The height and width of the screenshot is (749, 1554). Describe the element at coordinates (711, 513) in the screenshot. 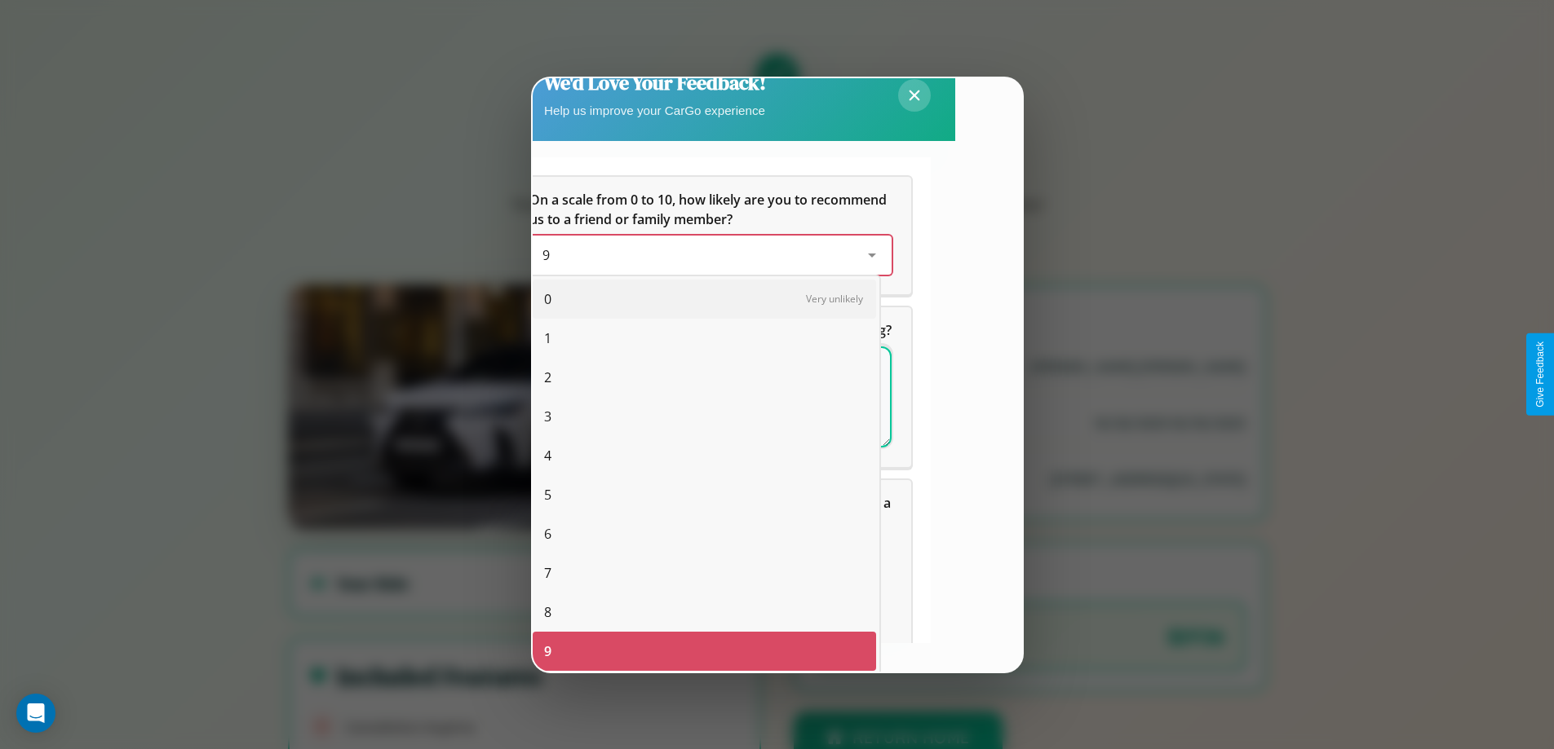

I see `span: Which of the following features do you value the most in a vehicle?` at that location.